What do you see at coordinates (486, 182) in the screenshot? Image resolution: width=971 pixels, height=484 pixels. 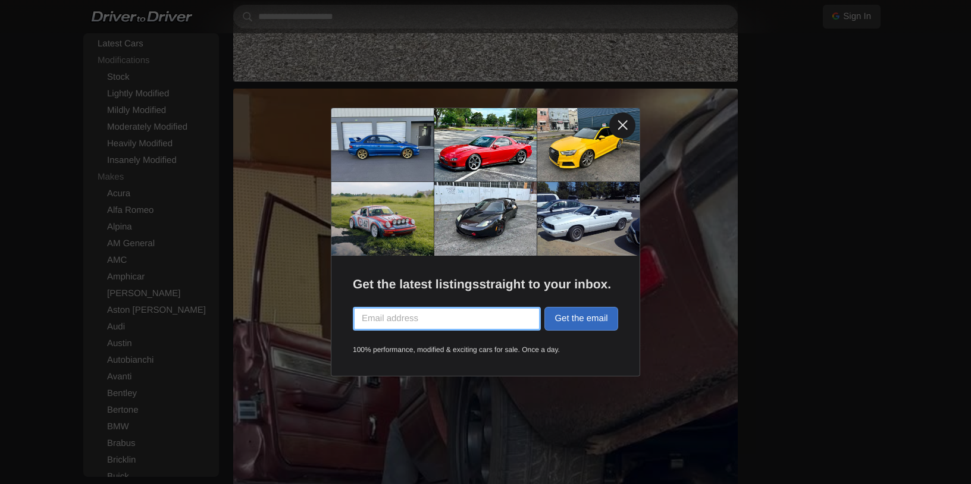 I see `img: cars cover photo` at bounding box center [486, 182].